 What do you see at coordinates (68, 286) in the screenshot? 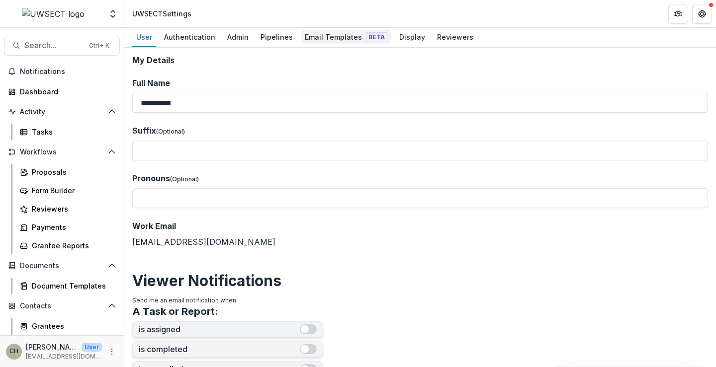
I see `a: Document Templates` at bounding box center [68, 286].